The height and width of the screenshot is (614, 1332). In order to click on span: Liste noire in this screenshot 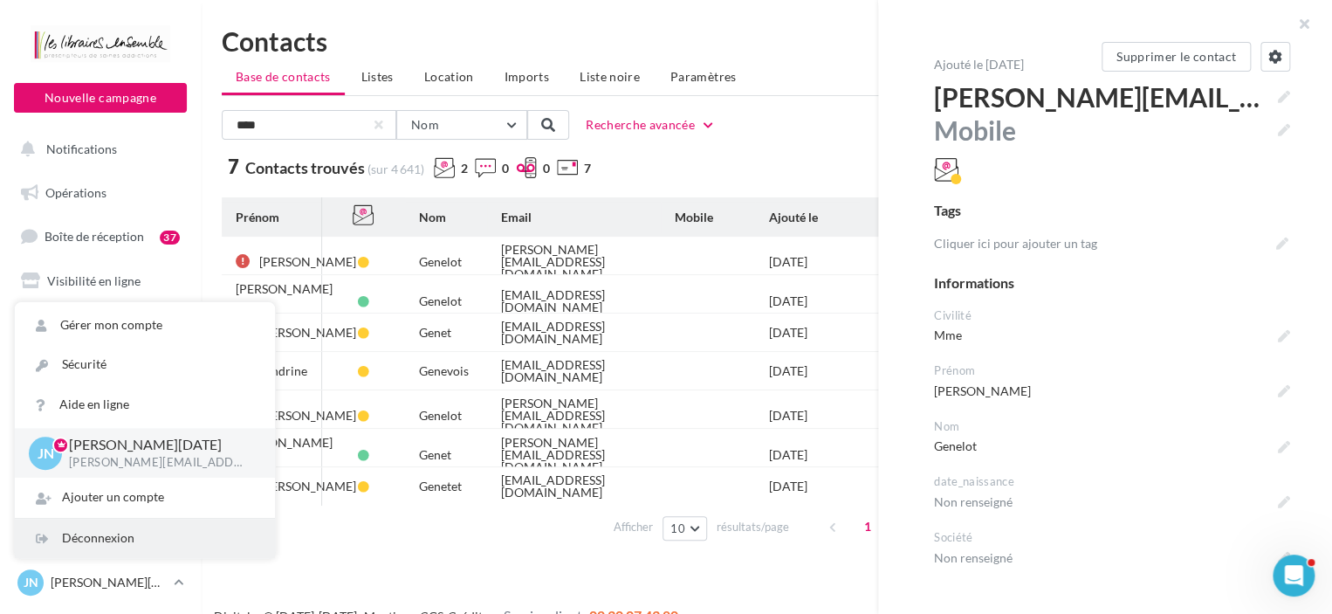, I will do `click(609, 76)`.